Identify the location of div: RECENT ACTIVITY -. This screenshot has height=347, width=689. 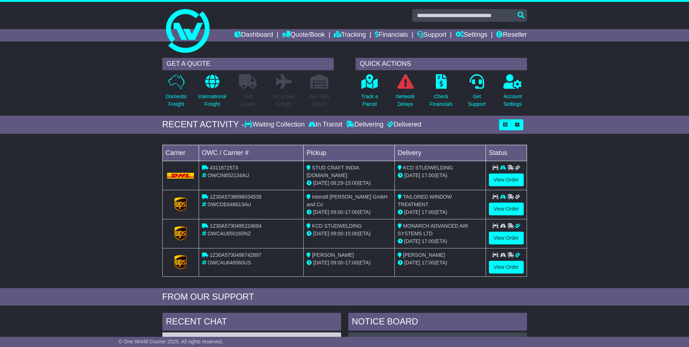
(203, 124).